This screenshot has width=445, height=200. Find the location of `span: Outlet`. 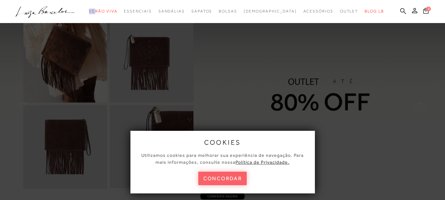

span: Outlet is located at coordinates (349, 11).